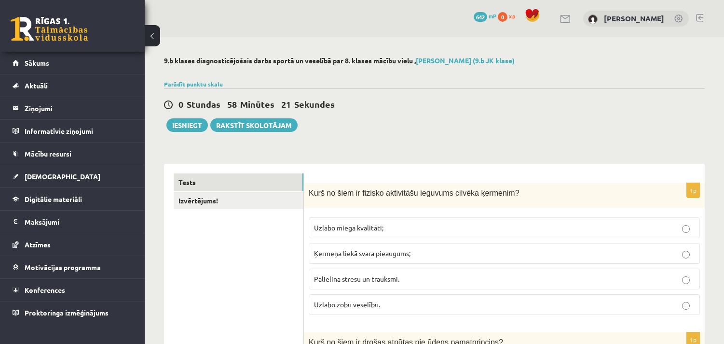  I want to click on span: Sekundes, so click(315, 104).